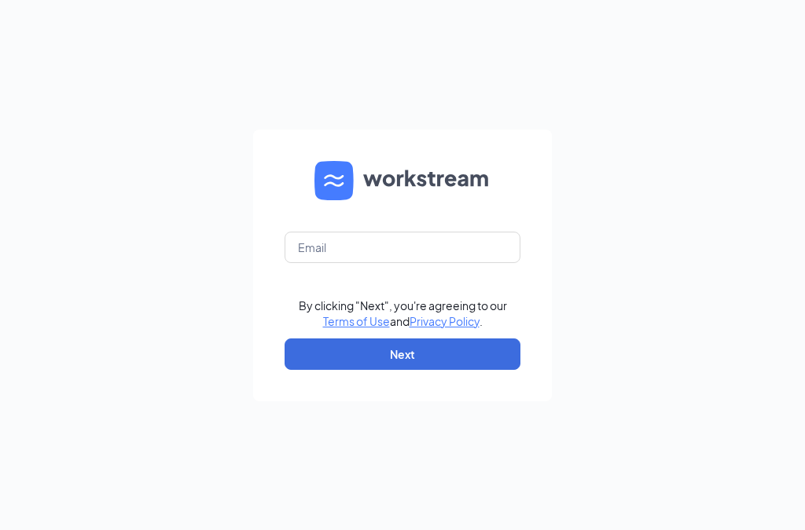 This screenshot has height=530, width=805. What do you see at coordinates (402, 354) in the screenshot?
I see `button: Next` at bounding box center [402, 354].